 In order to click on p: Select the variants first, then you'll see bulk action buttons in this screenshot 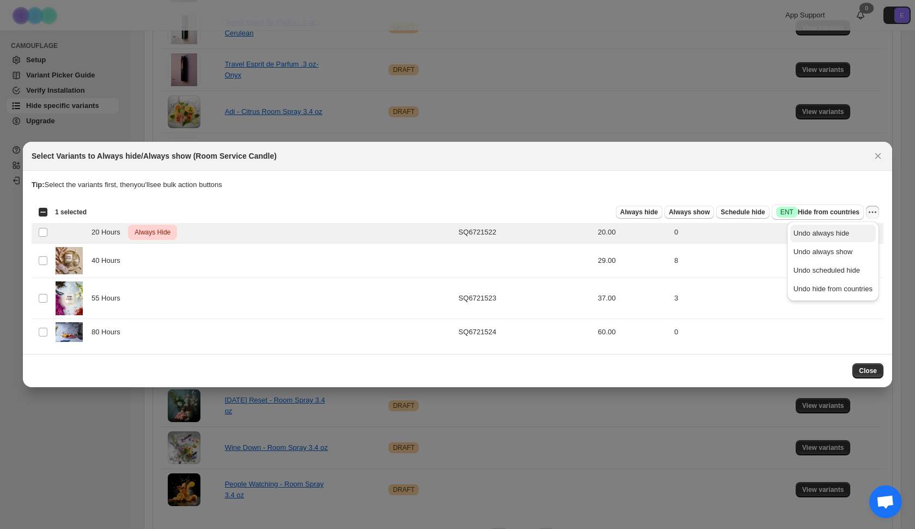, I will do `click(458, 185)`.